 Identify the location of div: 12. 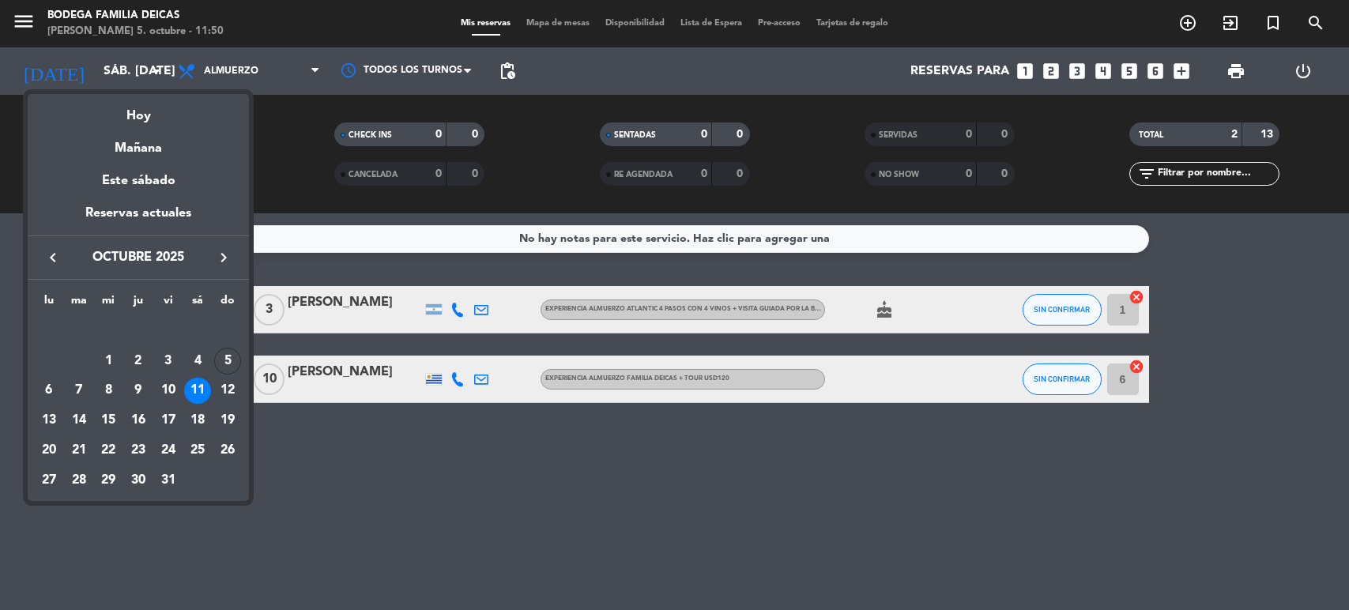
(228, 391).